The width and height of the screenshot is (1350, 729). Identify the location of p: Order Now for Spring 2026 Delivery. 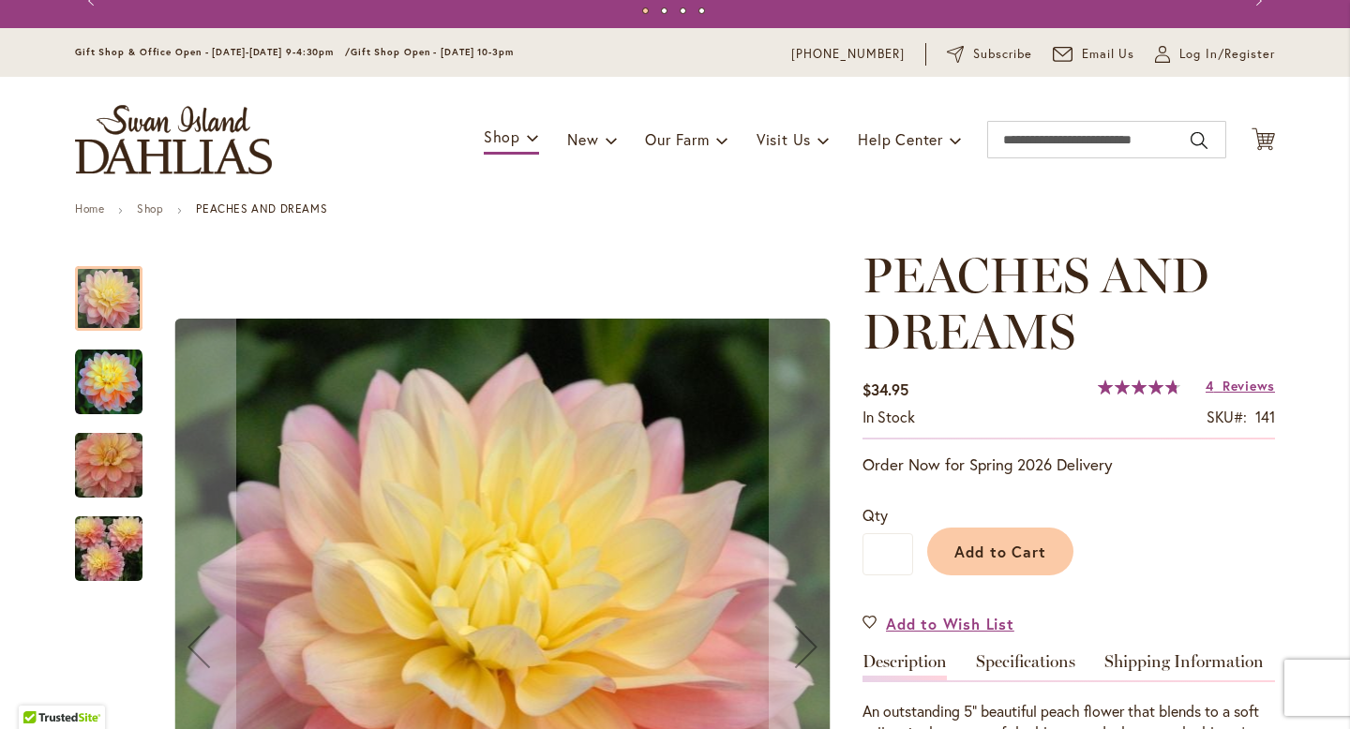
(1069, 465).